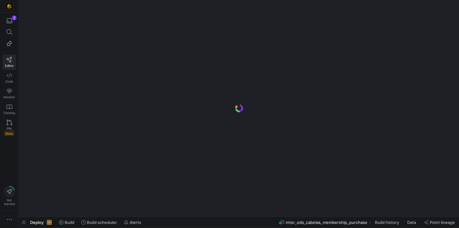 The width and height of the screenshot is (459, 228). Describe the element at coordinates (239, 108) in the screenshot. I see `img: logo.gif` at that location.